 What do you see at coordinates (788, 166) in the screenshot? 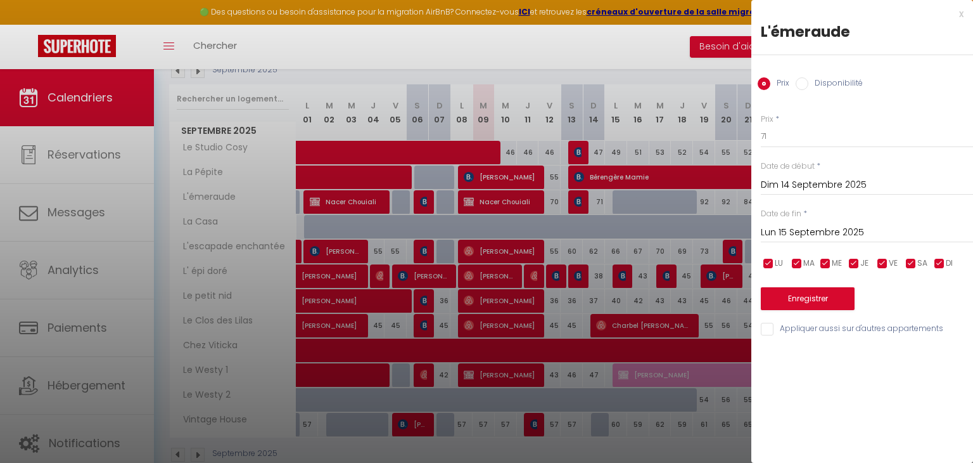
I see `label: Date de début` at bounding box center [788, 166].